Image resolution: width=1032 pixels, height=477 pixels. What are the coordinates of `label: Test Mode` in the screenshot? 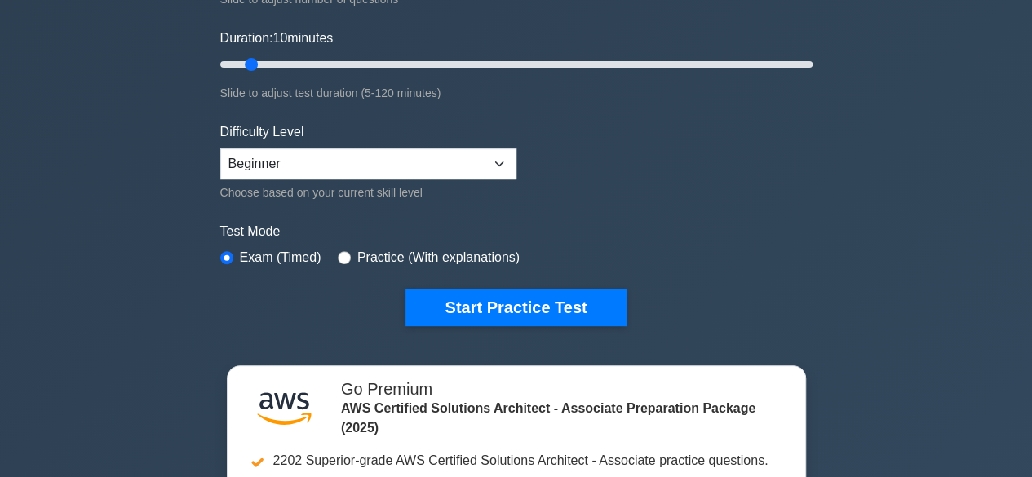 It's located at (516, 232).